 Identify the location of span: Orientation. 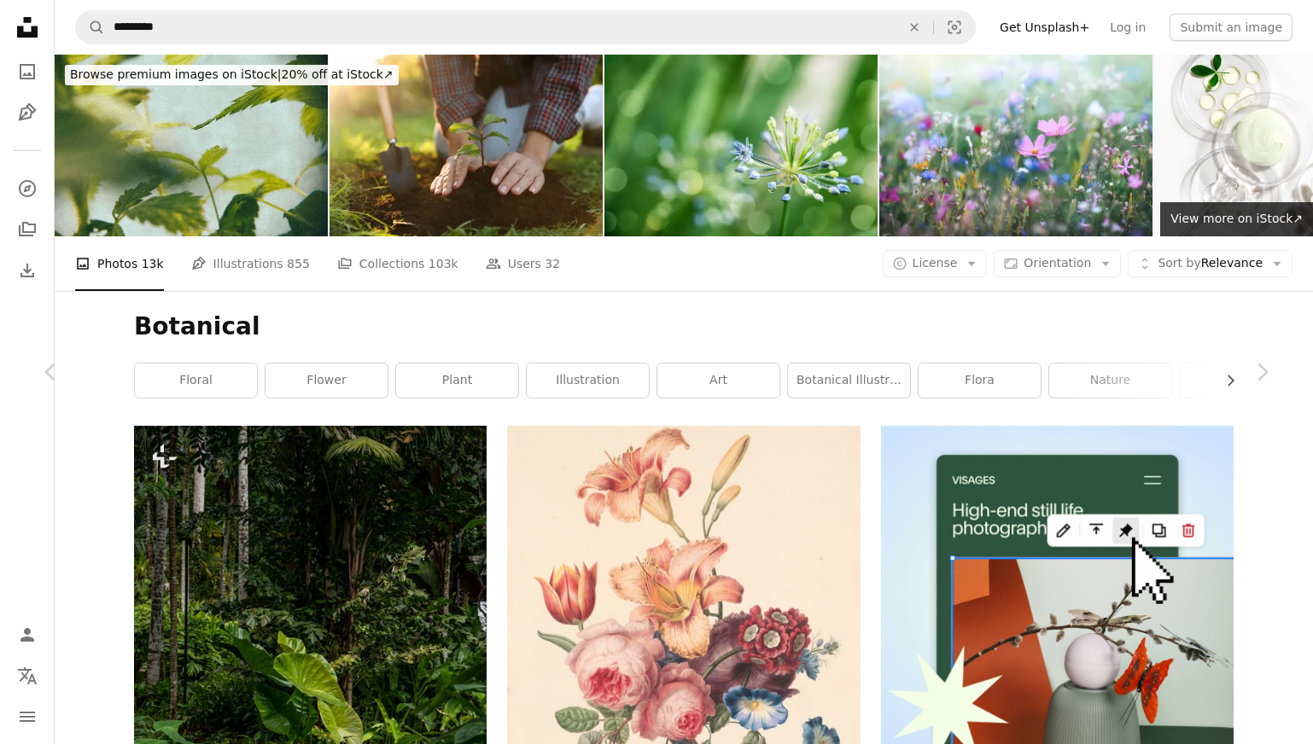
(1057, 263).